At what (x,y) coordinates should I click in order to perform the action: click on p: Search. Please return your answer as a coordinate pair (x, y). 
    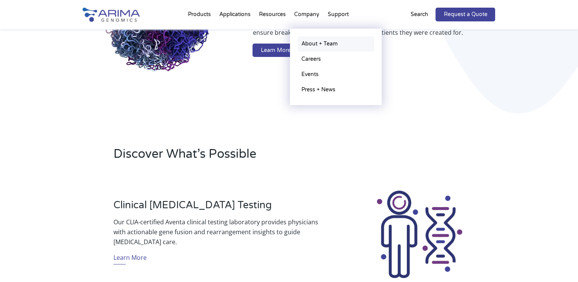
    Looking at the image, I should click on (419, 15).